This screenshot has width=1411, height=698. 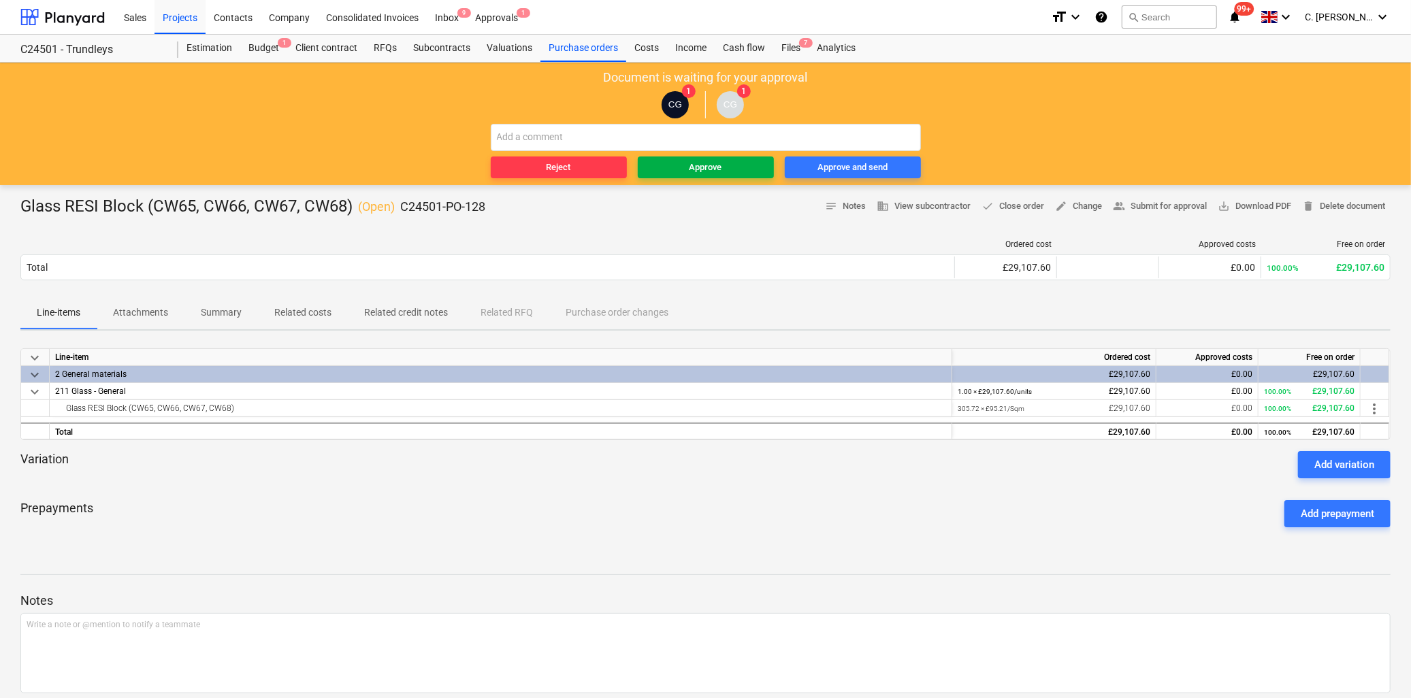 What do you see at coordinates (1013, 206) in the screenshot?
I see `button: Close order` at bounding box center [1013, 206].